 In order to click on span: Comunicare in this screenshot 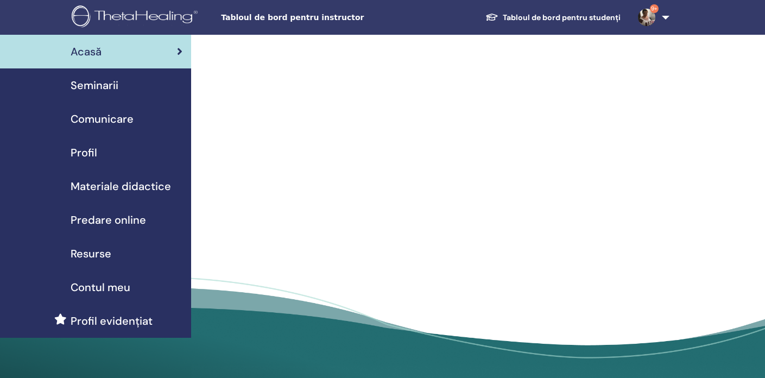, I will do `click(102, 119)`.